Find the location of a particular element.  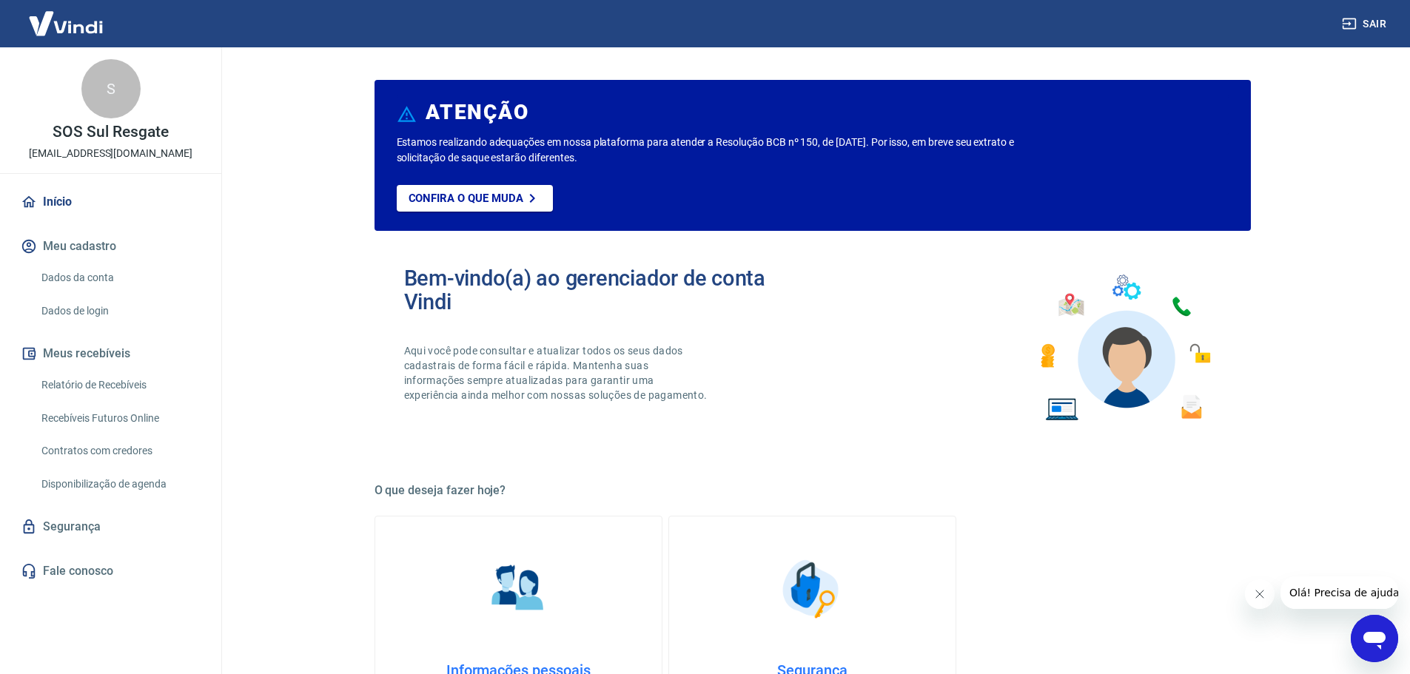

a: Dados de login is located at coordinates (119, 311).